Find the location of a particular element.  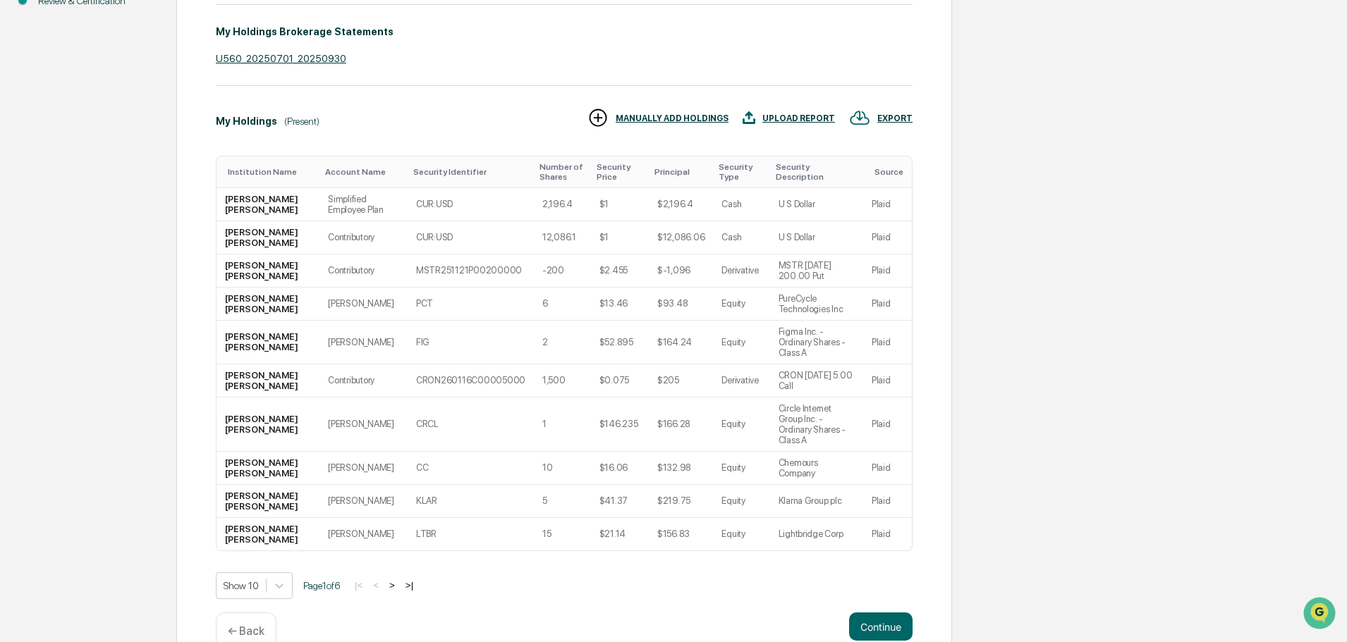

div: We're available if you need us! is located at coordinates (128, 128).